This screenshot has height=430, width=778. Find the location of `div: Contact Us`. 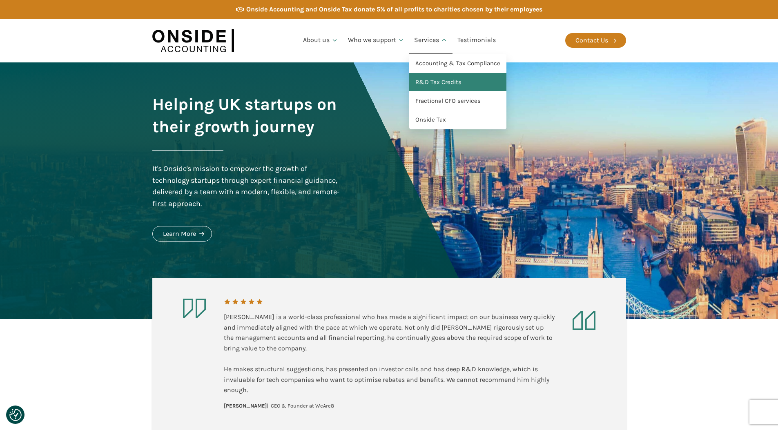

div: Contact Us is located at coordinates (592, 40).